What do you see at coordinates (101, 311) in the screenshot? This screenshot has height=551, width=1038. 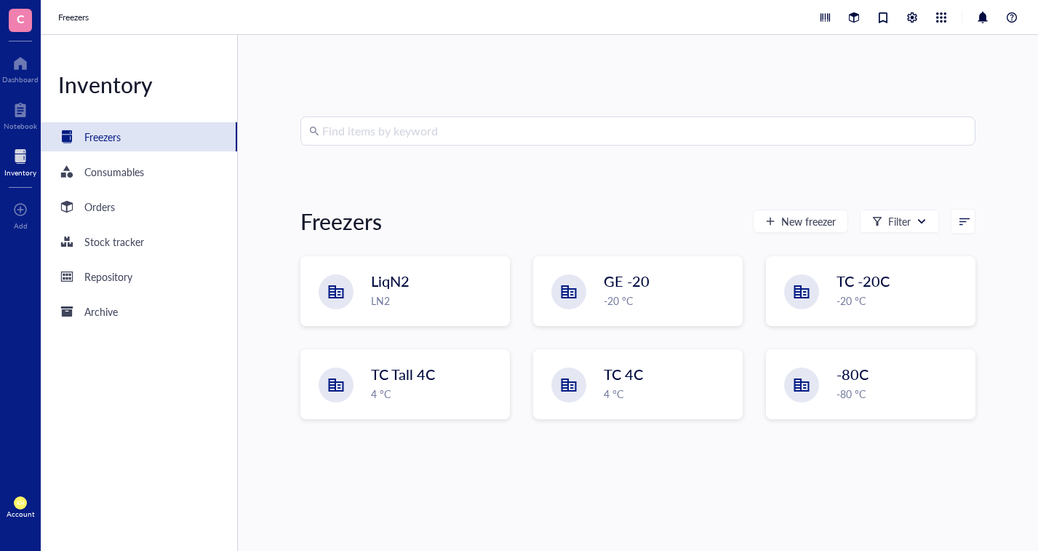 I see `div: Archive` at bounding box center [101, 311].